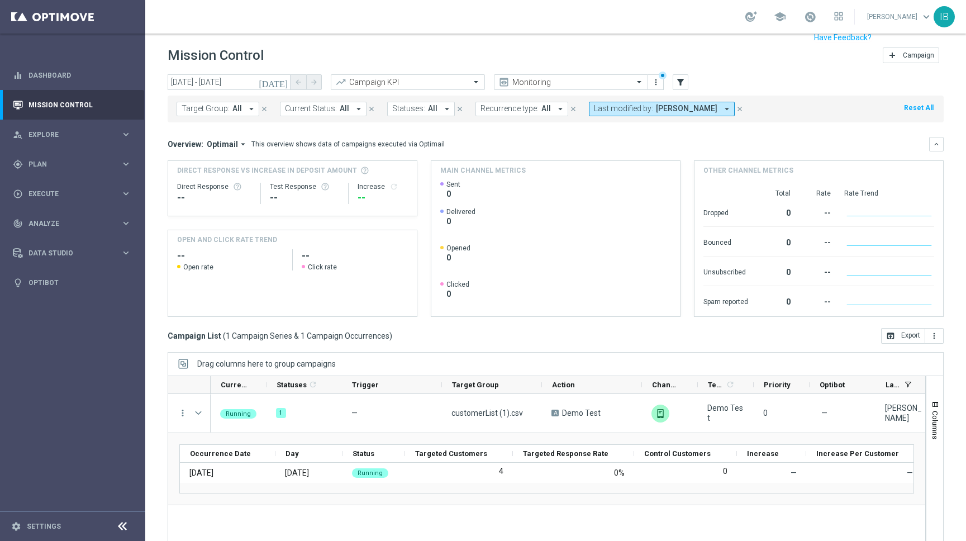  What do you see at coordinates (216, 55) in the screenshot?
I see `h1: Mission Control` at bounding box center [216, 55].